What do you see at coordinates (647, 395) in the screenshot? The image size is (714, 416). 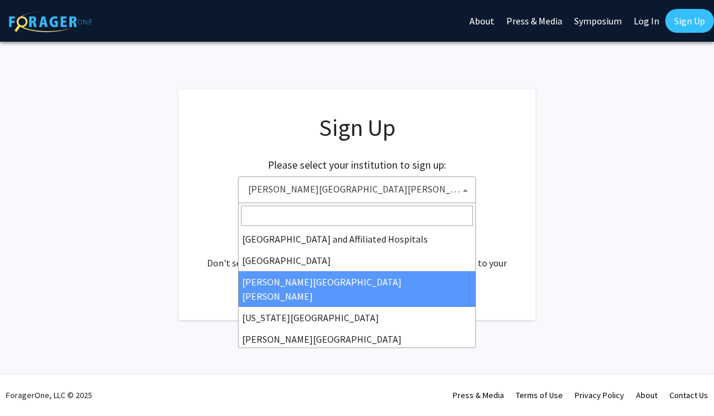 I see `a: About` at bounding box center [647, 395].